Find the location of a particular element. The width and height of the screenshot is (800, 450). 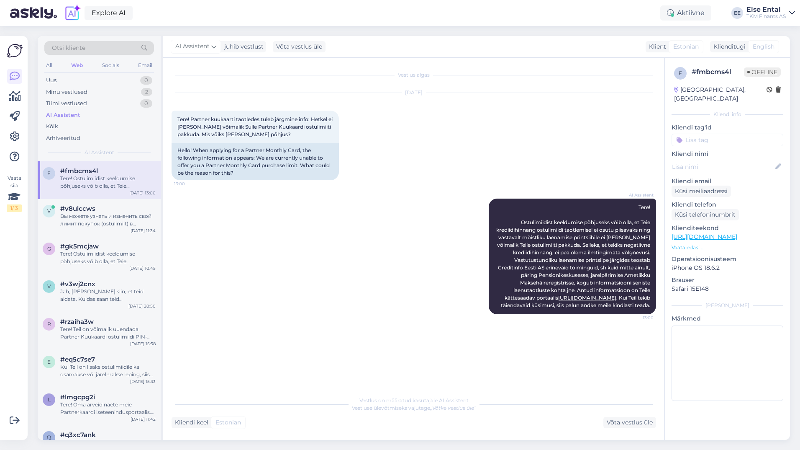

div: Kui Teil on lisaks ostulimiidile ka osamakse või järelmakse leping, siis tuleb partnerkontol olev... is located at coordinates (108, 370).